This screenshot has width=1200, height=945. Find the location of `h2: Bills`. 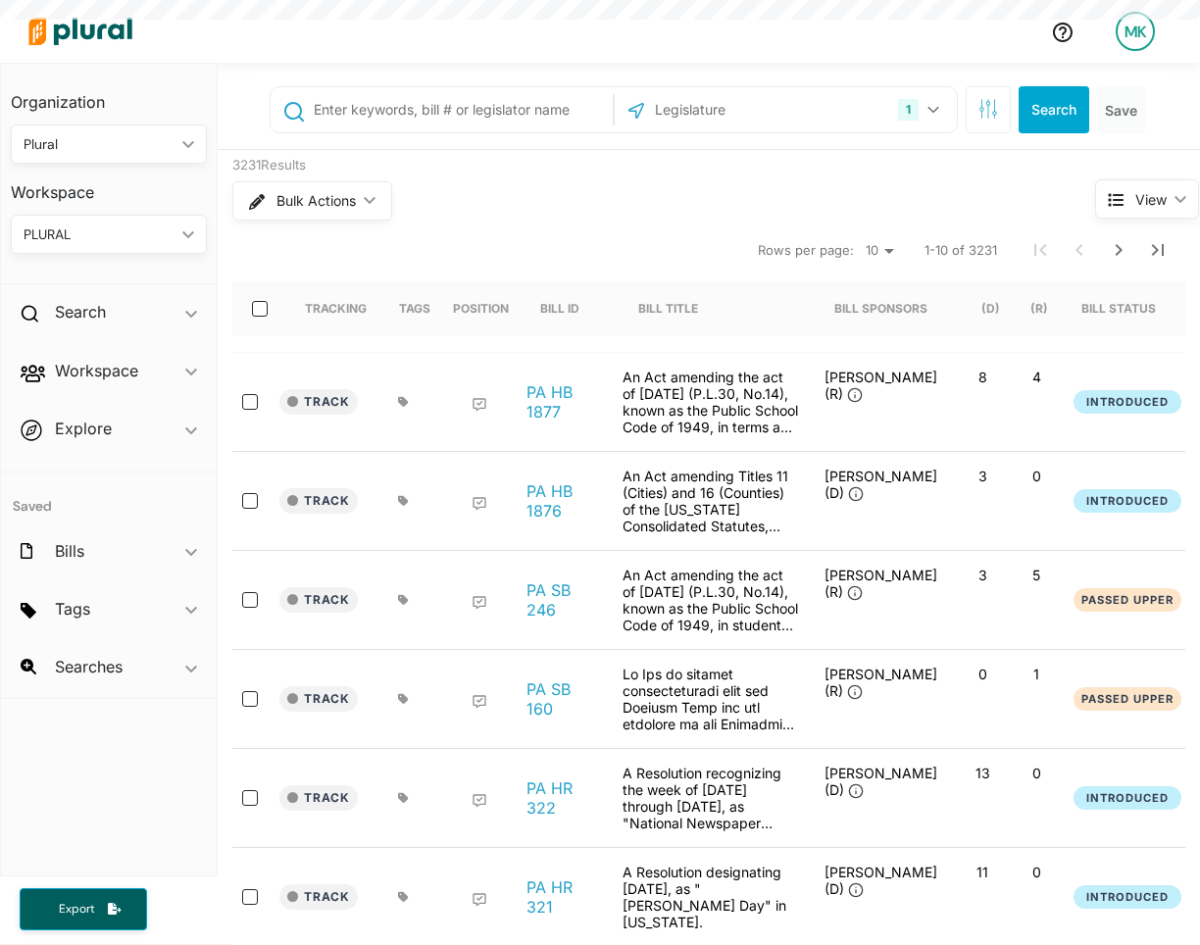

h2: Bills is located at coordinates (70, 551).